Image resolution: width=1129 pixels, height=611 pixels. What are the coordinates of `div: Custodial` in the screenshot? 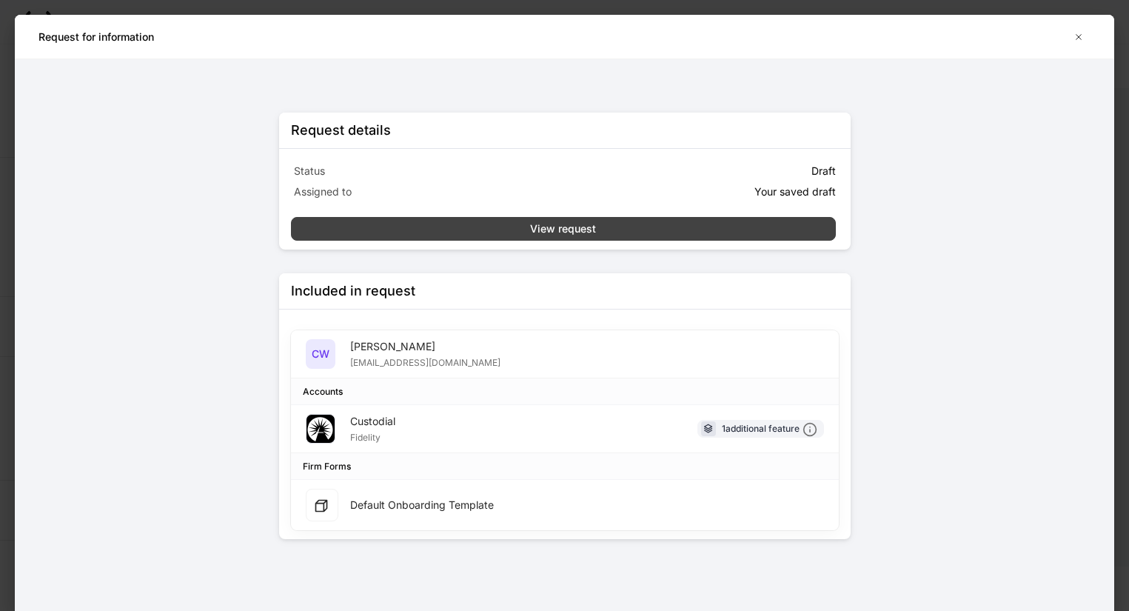 It's located at (372, 421).